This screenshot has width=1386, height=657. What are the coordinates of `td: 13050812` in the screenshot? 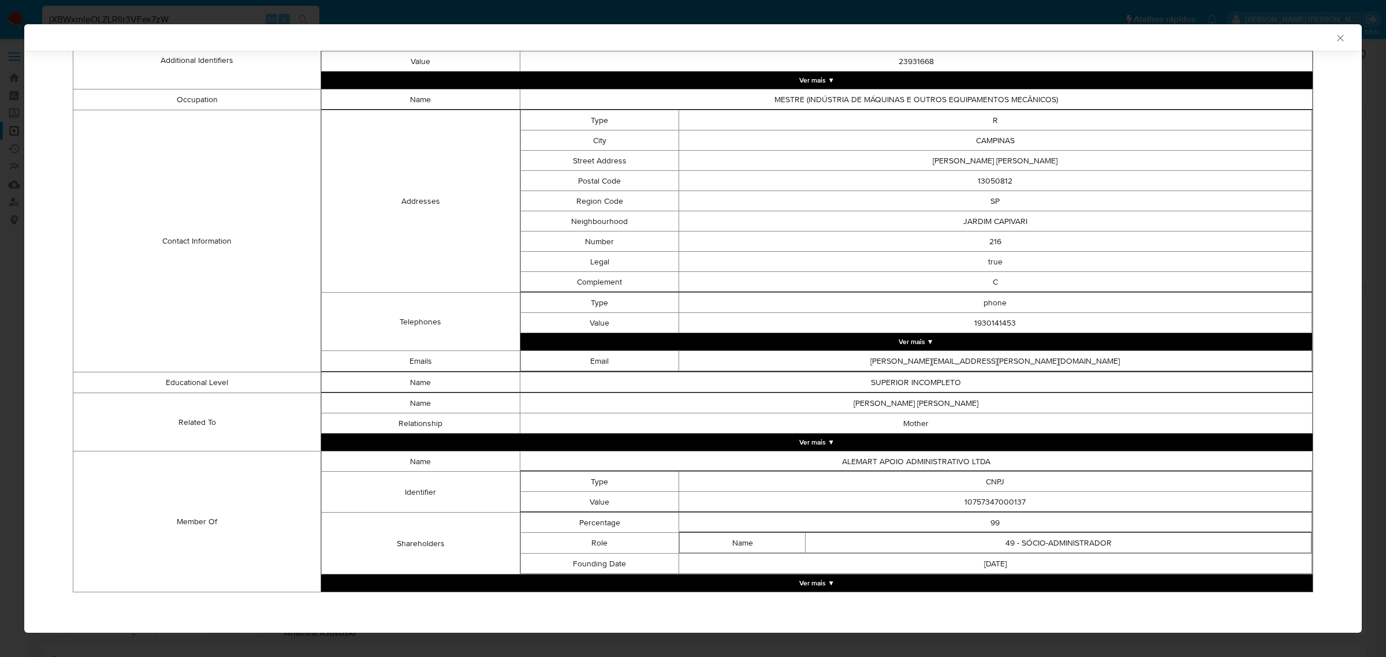 It's located at (995, 181).